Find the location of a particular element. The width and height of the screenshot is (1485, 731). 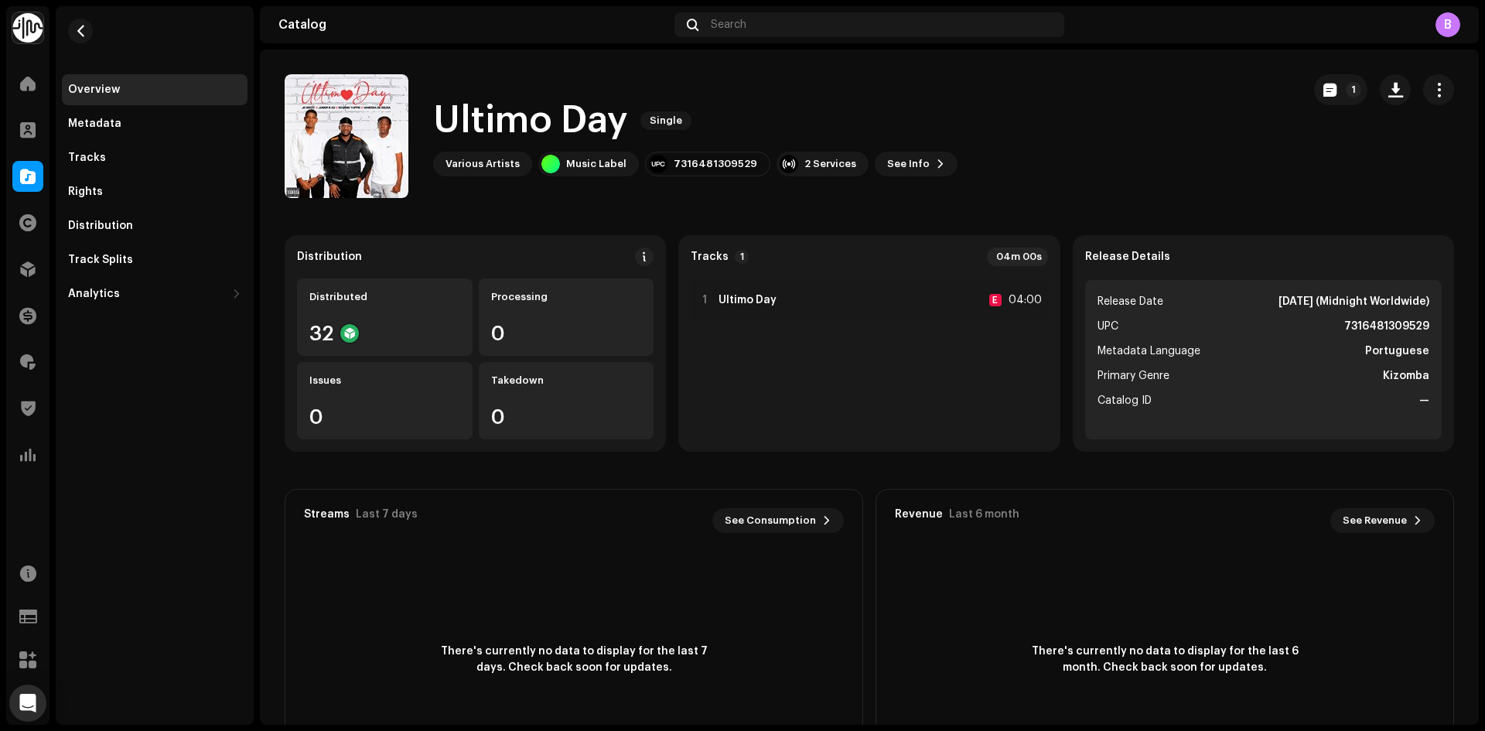

div: Streams is located at coordinates (326, 514).